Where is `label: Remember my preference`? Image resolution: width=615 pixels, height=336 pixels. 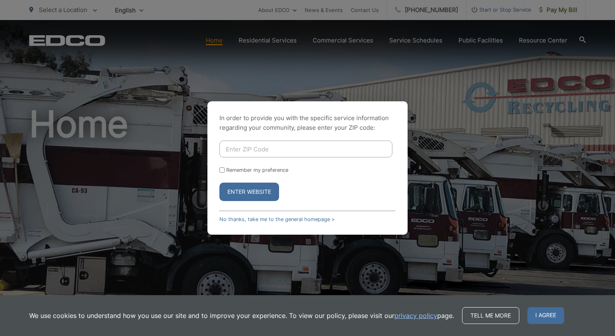 label: Remember my preference is located at coordinates (257, 170).